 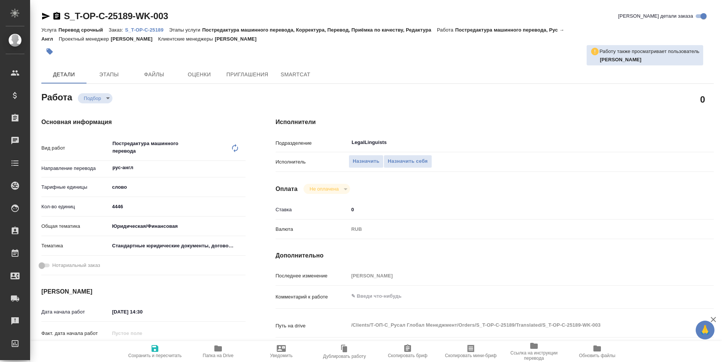 I want to click on div: Стандартные юридические документы, договоры, уставы, so click(x=178, y=246).